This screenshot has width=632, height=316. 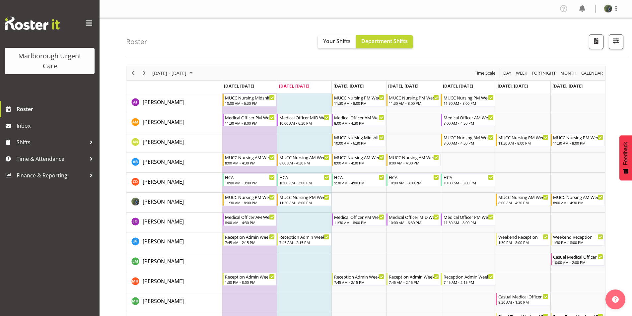 What do you see at coordinates (56, 109) in the screenshot?
I see `span: Roster` at bounding box center [56, 109].